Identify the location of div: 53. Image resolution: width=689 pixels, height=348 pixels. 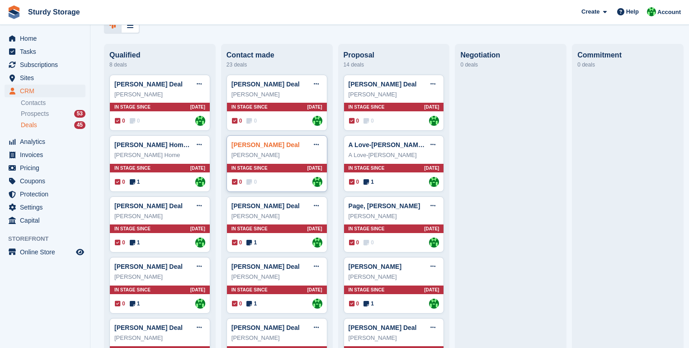
(80, 114).